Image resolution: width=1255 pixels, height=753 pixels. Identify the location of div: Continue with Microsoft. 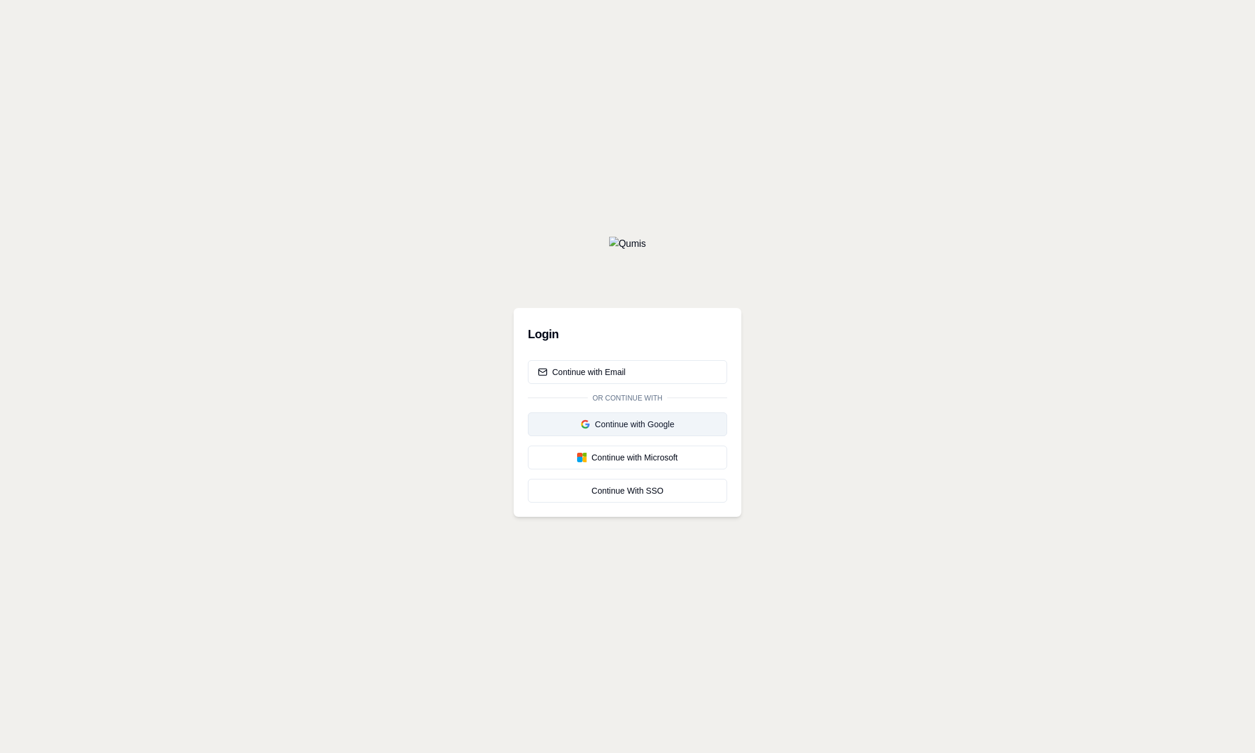
(628, 457).